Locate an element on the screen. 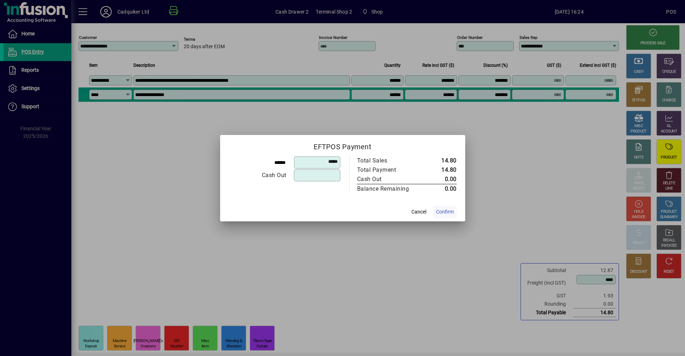  span: Cancel is located at coordinates (419, 212).